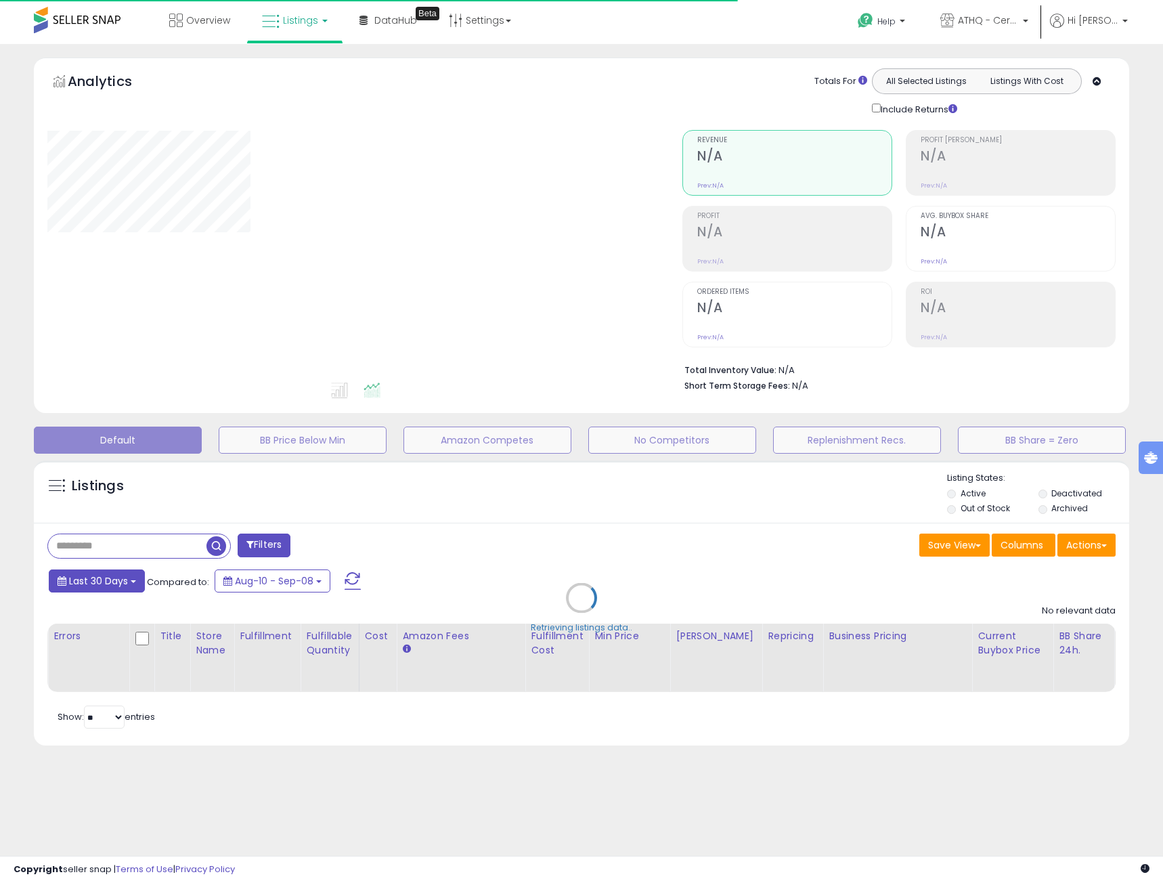 This screenshot has height=883, width=1163. Describe the element at coordinates (301, 20) in the screenshot. I see `span: Listings` at that location.